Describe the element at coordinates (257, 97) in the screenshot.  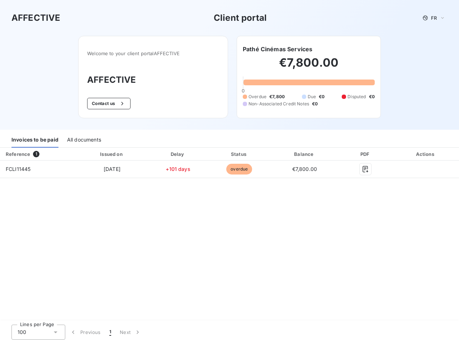
I see `span: Overdue` at that location.